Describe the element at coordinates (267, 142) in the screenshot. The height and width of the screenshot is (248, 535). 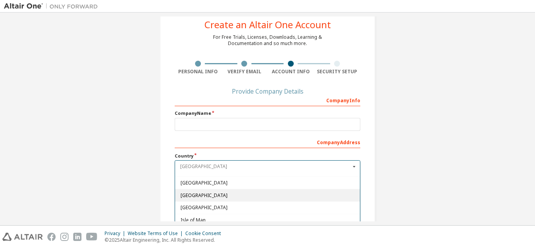
I see `div: Company Address` at that location.